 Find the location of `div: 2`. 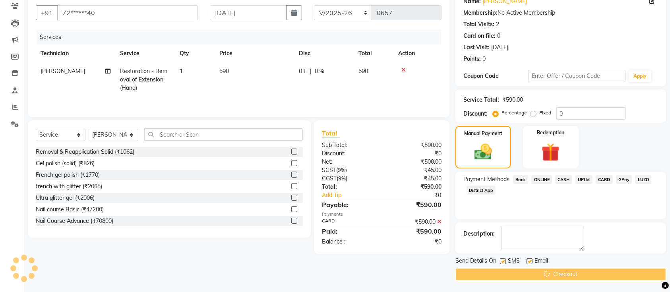

div: 2 is located at coordinates (498, 24).